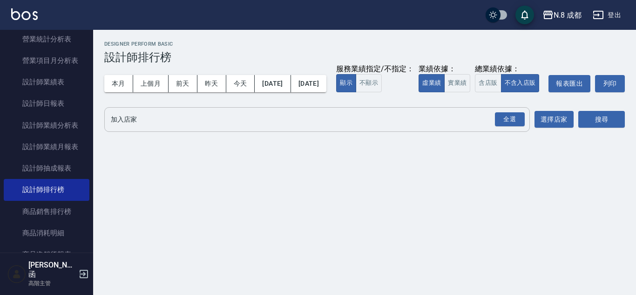 This screenshot has width=636, height=295. What do you see at coordinates (47, 125) in the screenshot?
I see `a: 設計師業績分析表` at bounding box center [47, 125].